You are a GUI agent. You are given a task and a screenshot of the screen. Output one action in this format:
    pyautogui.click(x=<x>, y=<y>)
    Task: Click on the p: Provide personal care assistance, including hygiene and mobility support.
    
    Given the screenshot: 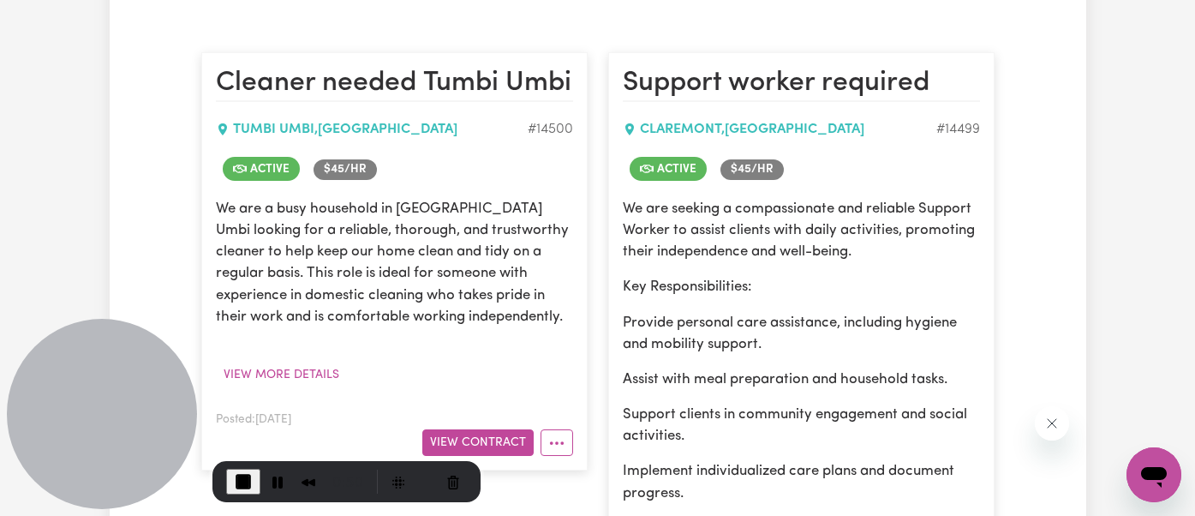 What is the action you would take?
    pyautogui.click(x=801, y=333)
    